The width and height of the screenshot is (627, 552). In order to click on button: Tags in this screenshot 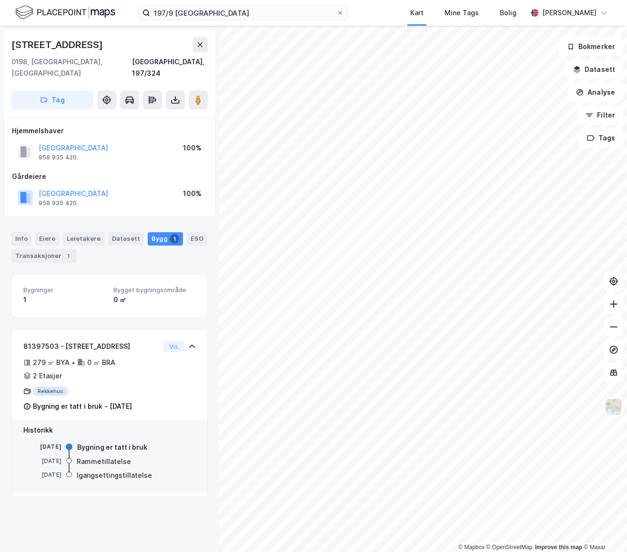, I will do `click(600, 138)`.